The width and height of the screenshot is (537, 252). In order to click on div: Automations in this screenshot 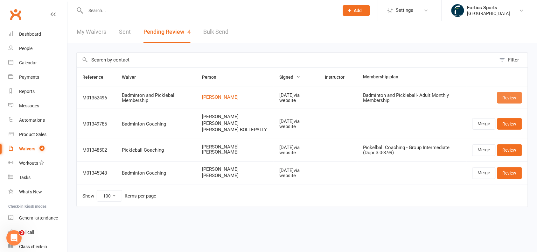, I will do `click(32, 120)`.